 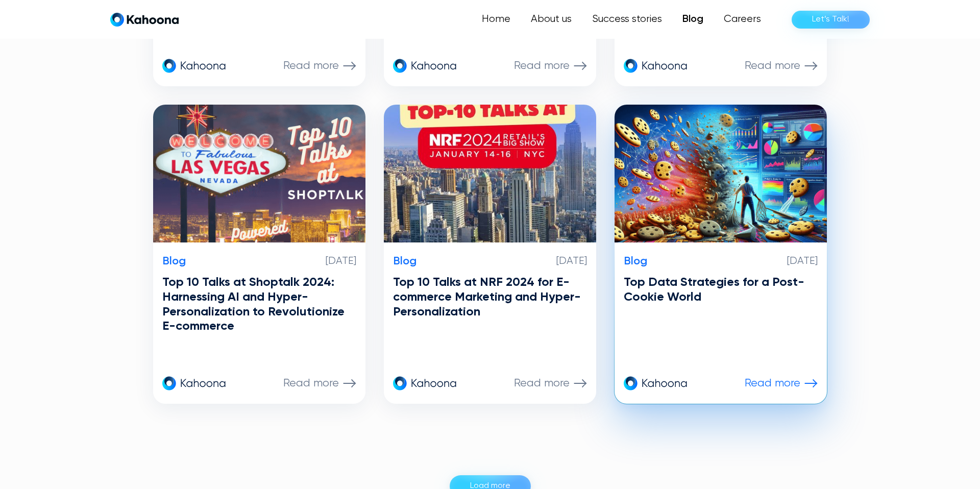 I want to click on a: Success stories, so click(x=627, y=19).